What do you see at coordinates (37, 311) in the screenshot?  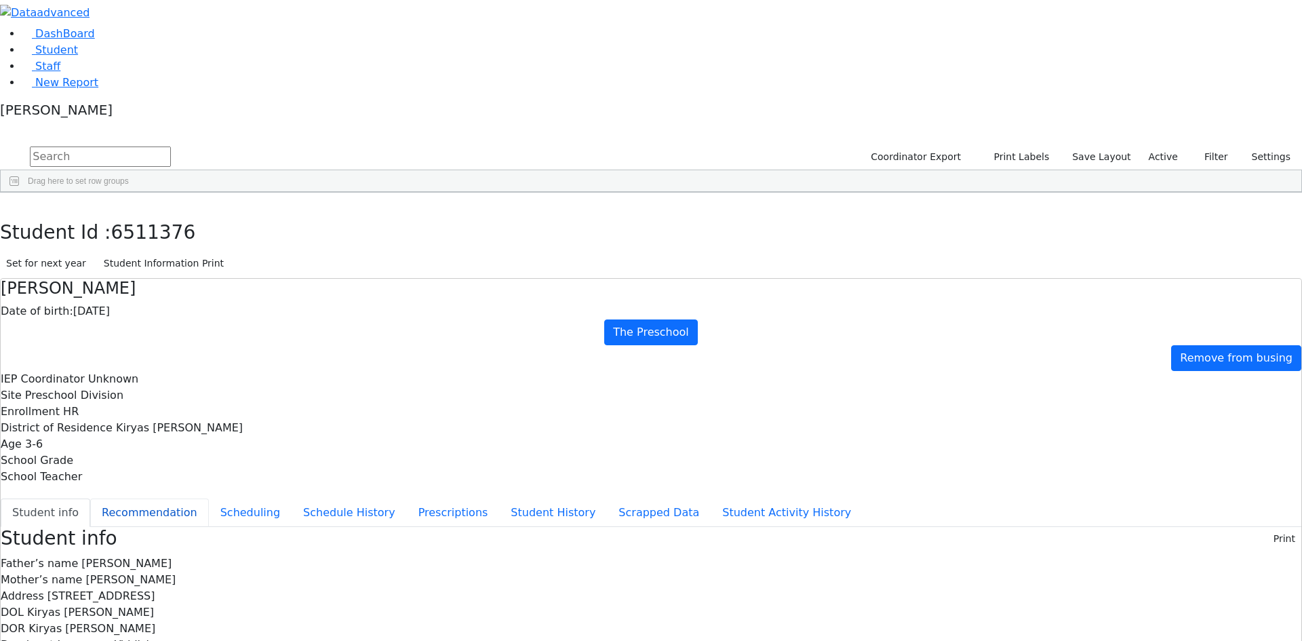 I see `label: Date of birth:` at bounding box center [37, 311].